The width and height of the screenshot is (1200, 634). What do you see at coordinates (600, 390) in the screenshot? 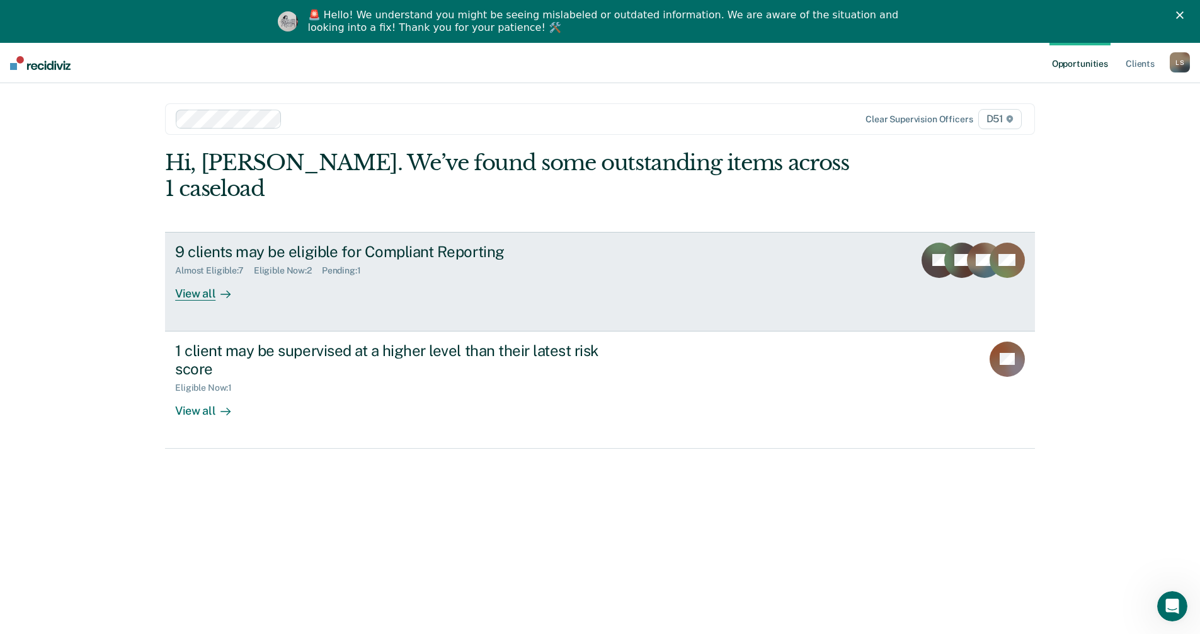
I see `a: 1 client may be supervised at a higher level than their latest risk scoreEligible Now:1View all` at bounding box center [600, 390].